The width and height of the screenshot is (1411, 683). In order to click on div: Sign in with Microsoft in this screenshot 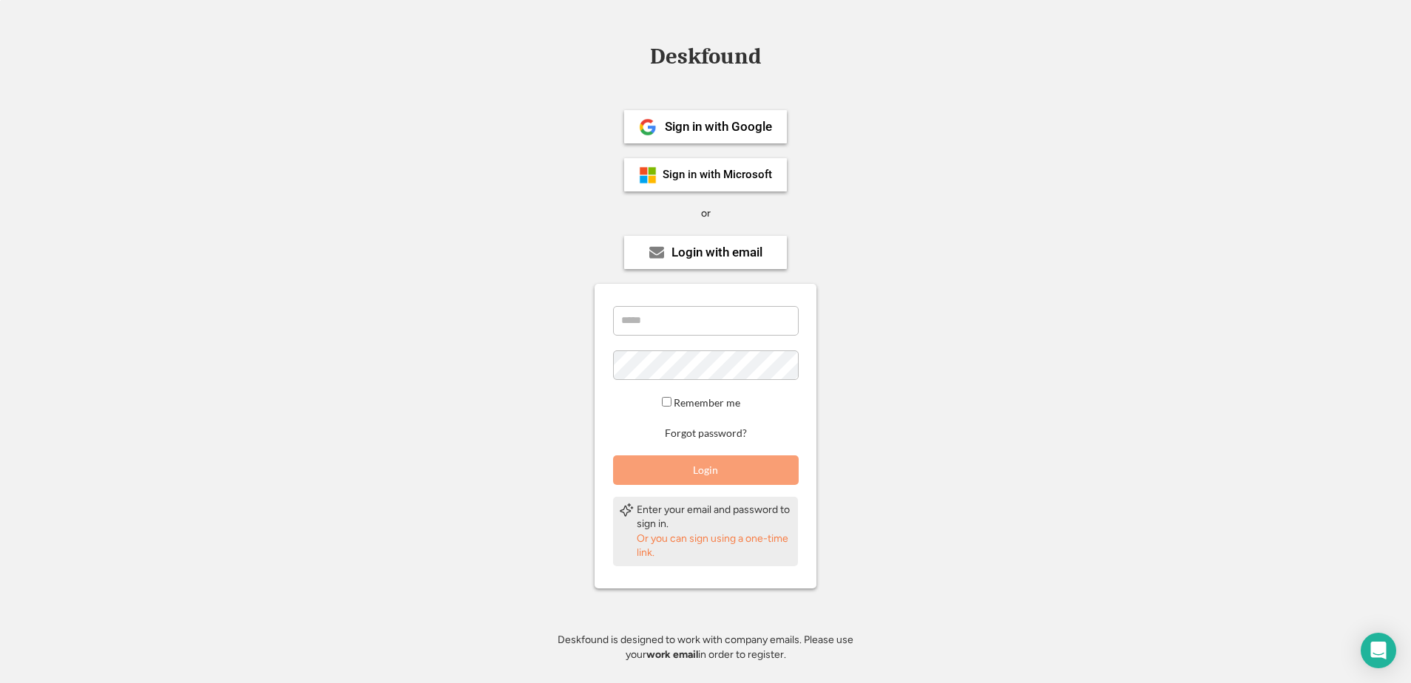, I will do `click(717, 175)`.